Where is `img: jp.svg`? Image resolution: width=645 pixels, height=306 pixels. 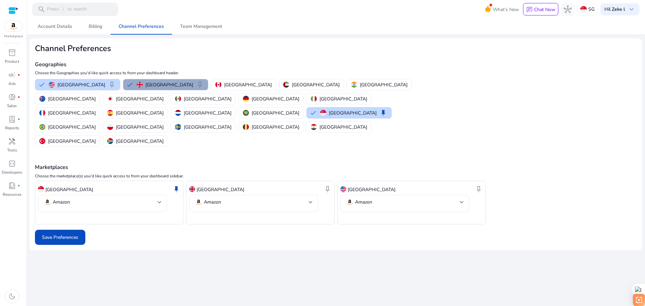
img: jp.svg is located at coordinates (110, 99).